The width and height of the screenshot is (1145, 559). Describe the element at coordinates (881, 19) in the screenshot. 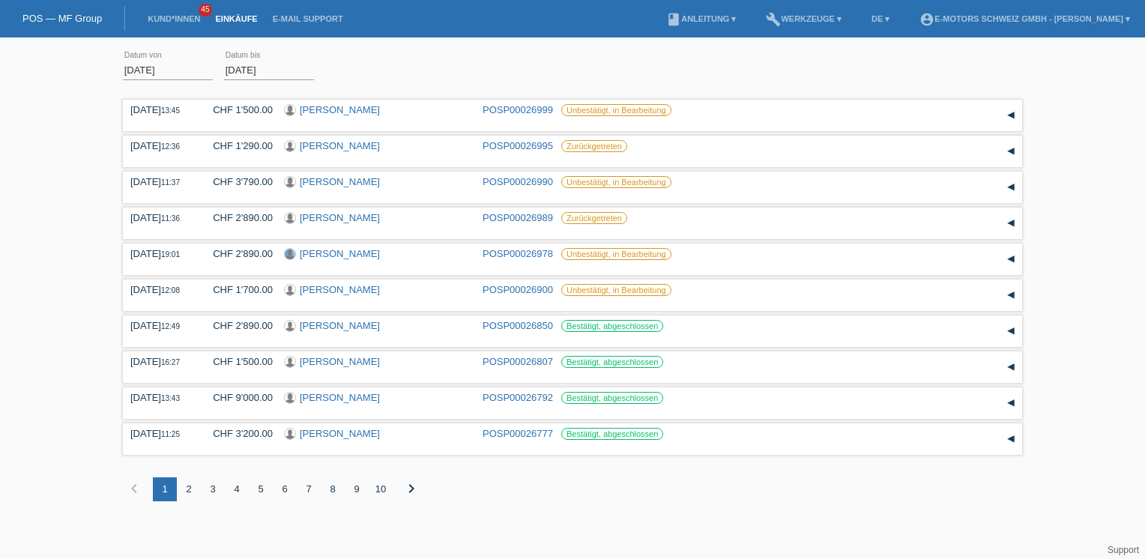

I see `a: DE ▾` at that location.